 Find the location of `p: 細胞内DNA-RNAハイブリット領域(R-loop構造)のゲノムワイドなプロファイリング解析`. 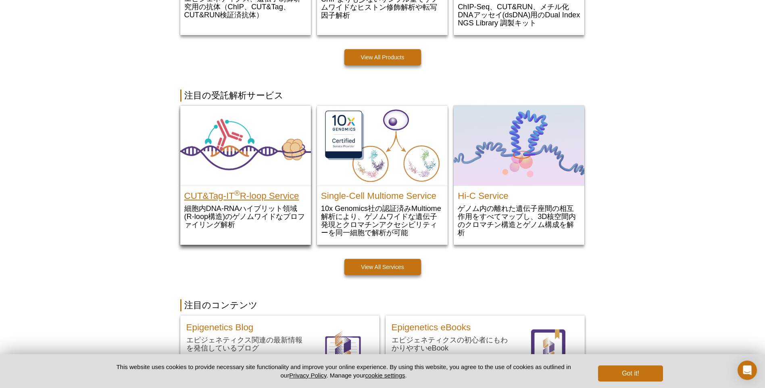

p: 細胞内DNA-RNAハイブリット領域(R-loop構造)のゲノムワイドなプロファイリング解析 is located at coordinates (245, 216).